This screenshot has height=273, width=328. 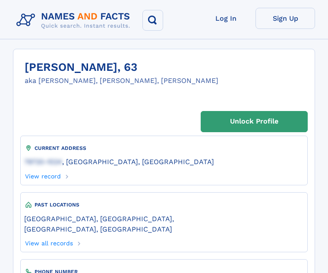 What do you see at coordinates (153, 20) in the screenshot?
I see `img: search-icon` at bounding box center [153, 20].